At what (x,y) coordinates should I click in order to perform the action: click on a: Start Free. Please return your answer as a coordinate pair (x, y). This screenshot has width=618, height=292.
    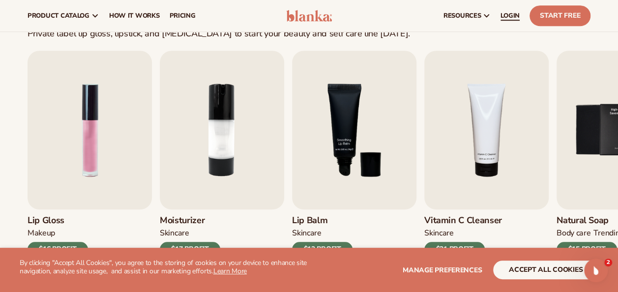
    Looking at the image, I should click on (560, 16).